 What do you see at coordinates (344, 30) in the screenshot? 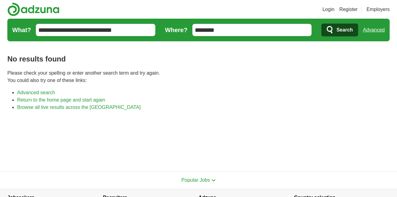
I see `span: Search` at bounding box center [344, 30].